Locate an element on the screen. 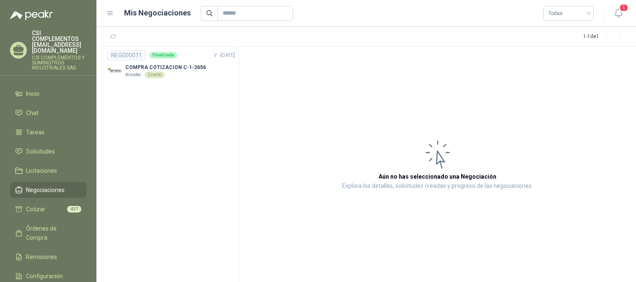 This screenshot has width=636, height=282. button: 5 is located at coordinates (618, 13).